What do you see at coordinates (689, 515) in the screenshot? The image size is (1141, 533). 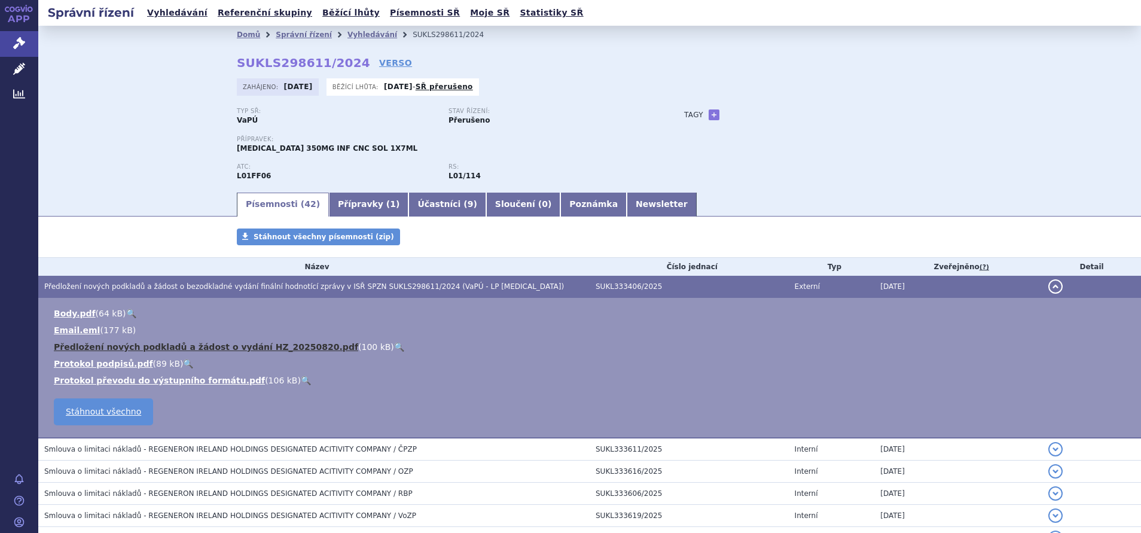 I see `td: SUKL333619/2025` at bounding box center [689, 515].